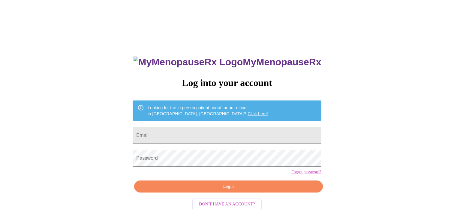 The height and width of the screenshot is (222, 454). Describe the element at coordinates (227, 204) in the screenshot. I see `button: Don't have an account?` at that location.